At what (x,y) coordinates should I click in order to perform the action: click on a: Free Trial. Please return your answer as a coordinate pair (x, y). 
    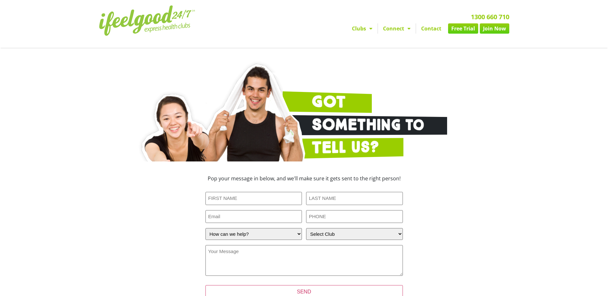
    Looking at the image, I should click on (463, 29).